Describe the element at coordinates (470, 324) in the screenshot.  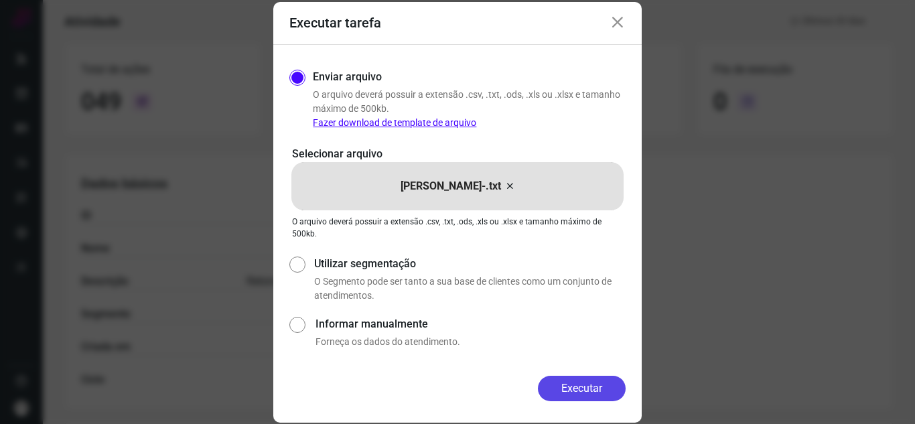
I see `label: Informar manualmente` at that location.